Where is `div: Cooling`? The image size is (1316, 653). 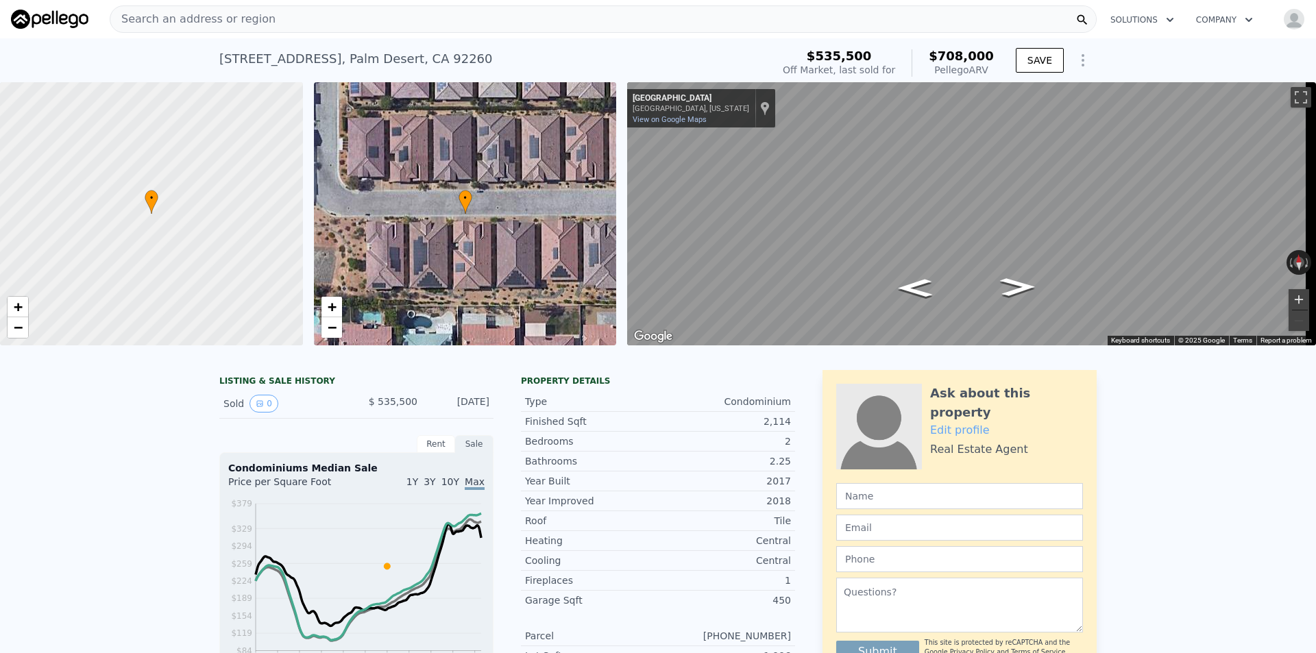 div: Cooling is located at coordinates (592, 561).